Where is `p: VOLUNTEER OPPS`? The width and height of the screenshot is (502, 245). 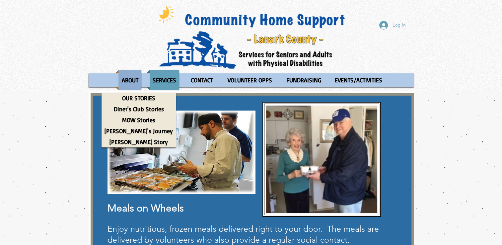
p: VOLUNTEER OPPS is located at coordinates (250, 80).